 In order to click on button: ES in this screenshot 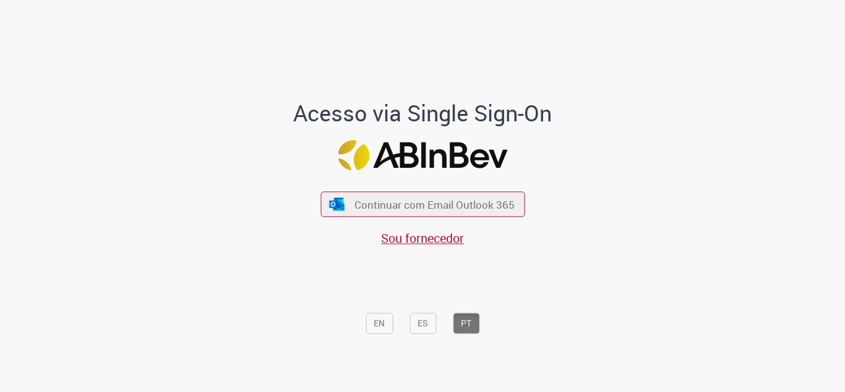, I will do `click(423, 324)`.